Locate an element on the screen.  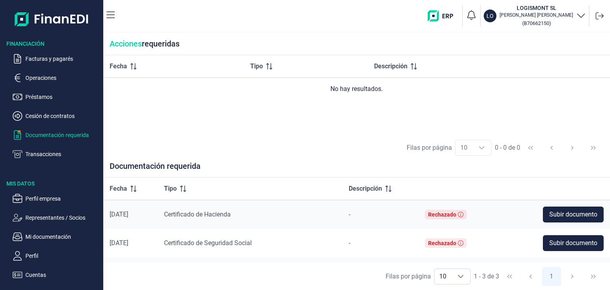
button: Transacciones is located at coordinates (56, 154).